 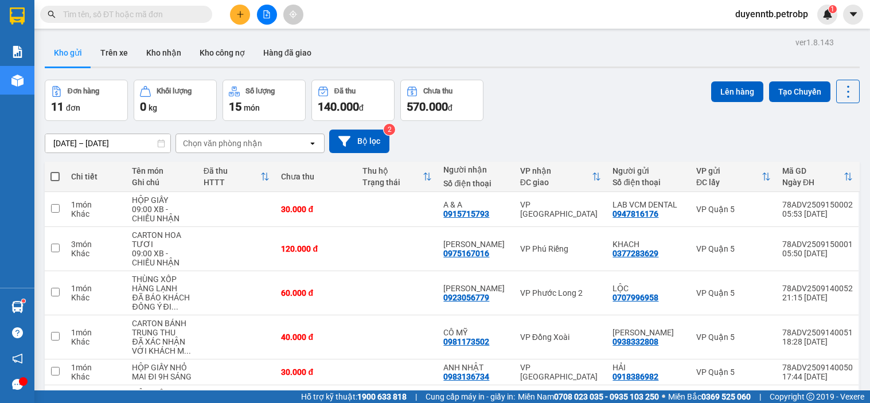 What do you see at coordinates (649, 205) in the screenshot?
I see `div: LAB VCM DENTAL` at bounding box center [649, 205].